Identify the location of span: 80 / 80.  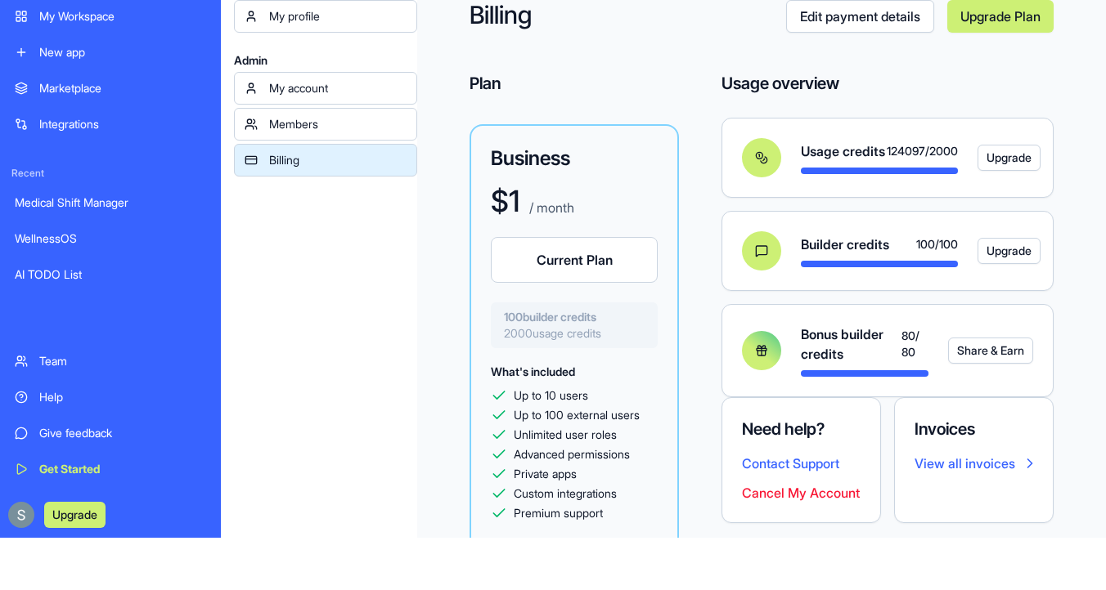
(914, 344).